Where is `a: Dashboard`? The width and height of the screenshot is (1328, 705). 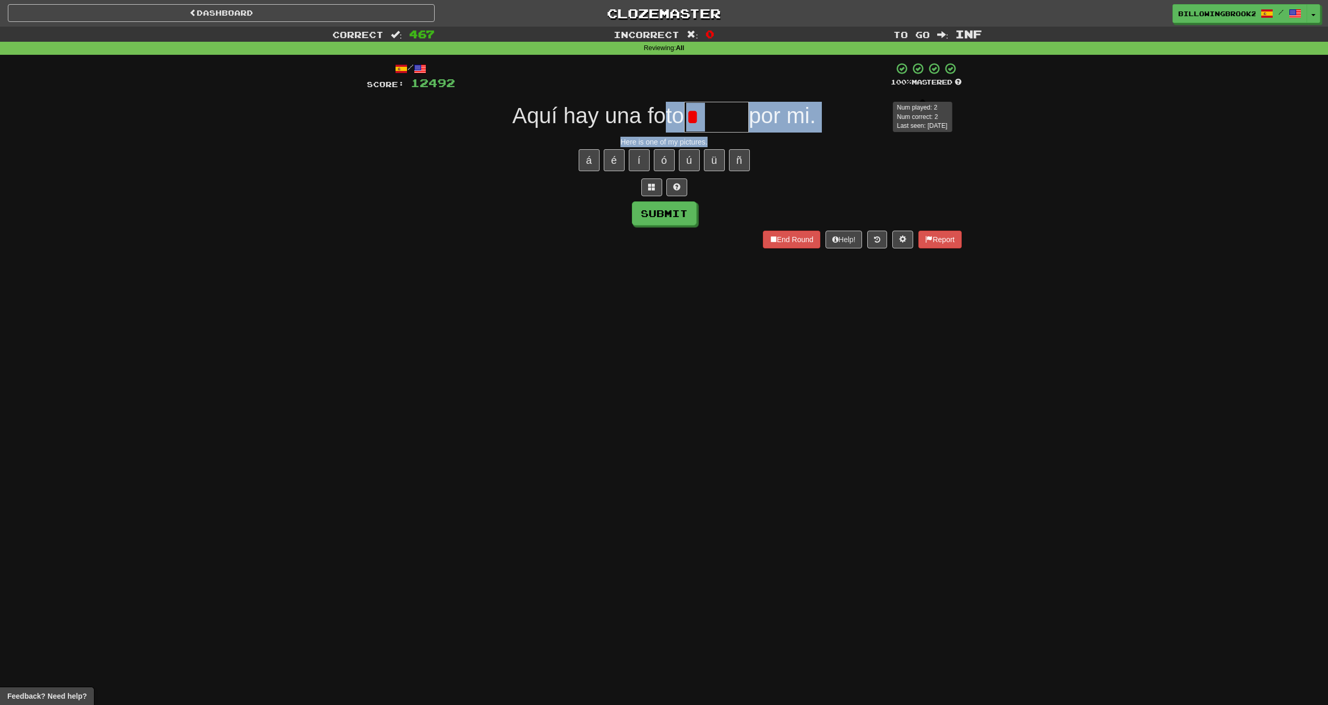 a: Dashboard is located at coordinates (221, 13).